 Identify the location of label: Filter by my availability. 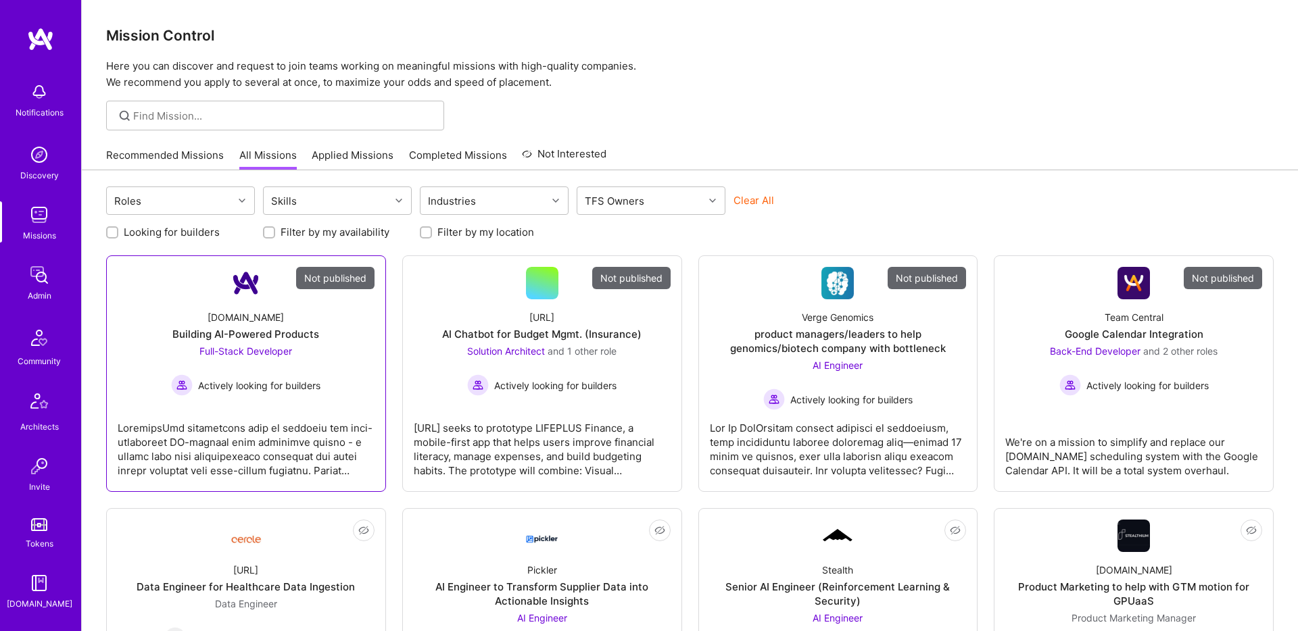
(335, 232).